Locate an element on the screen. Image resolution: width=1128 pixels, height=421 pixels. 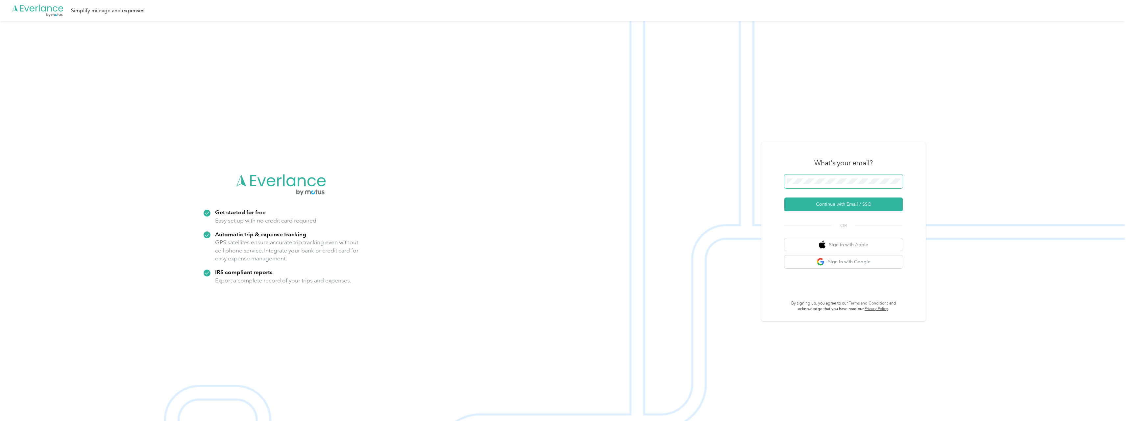
img: apple logo is located at coordinates (822, 244).